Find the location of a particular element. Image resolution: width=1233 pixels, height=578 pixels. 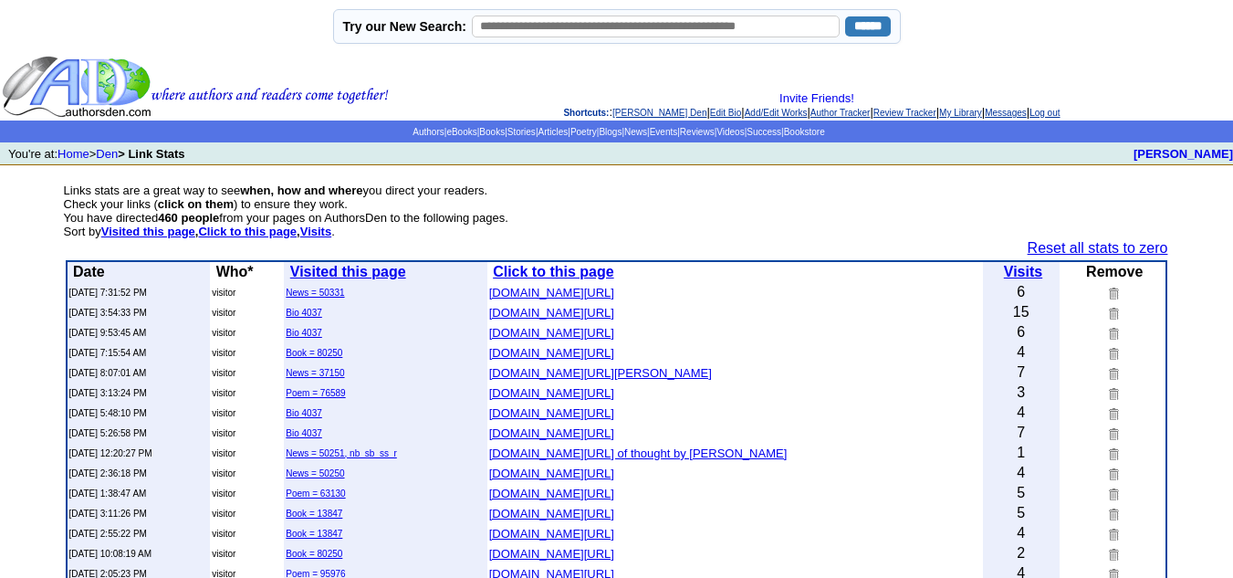

font: You're at: > is located at coordinates (97, 153).